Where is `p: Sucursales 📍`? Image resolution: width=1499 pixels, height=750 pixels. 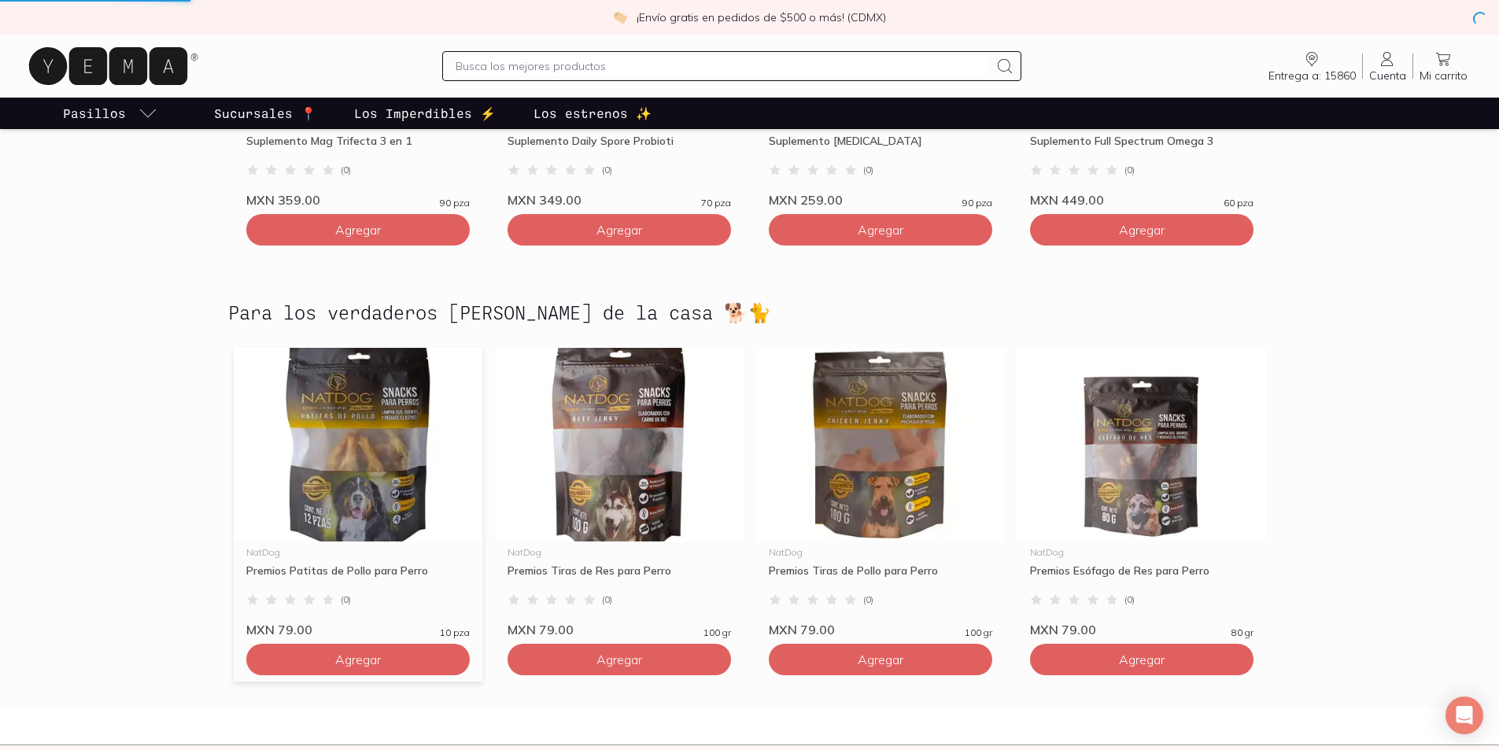 p: Sucursales 📍 is located at coordinates (265, 113).